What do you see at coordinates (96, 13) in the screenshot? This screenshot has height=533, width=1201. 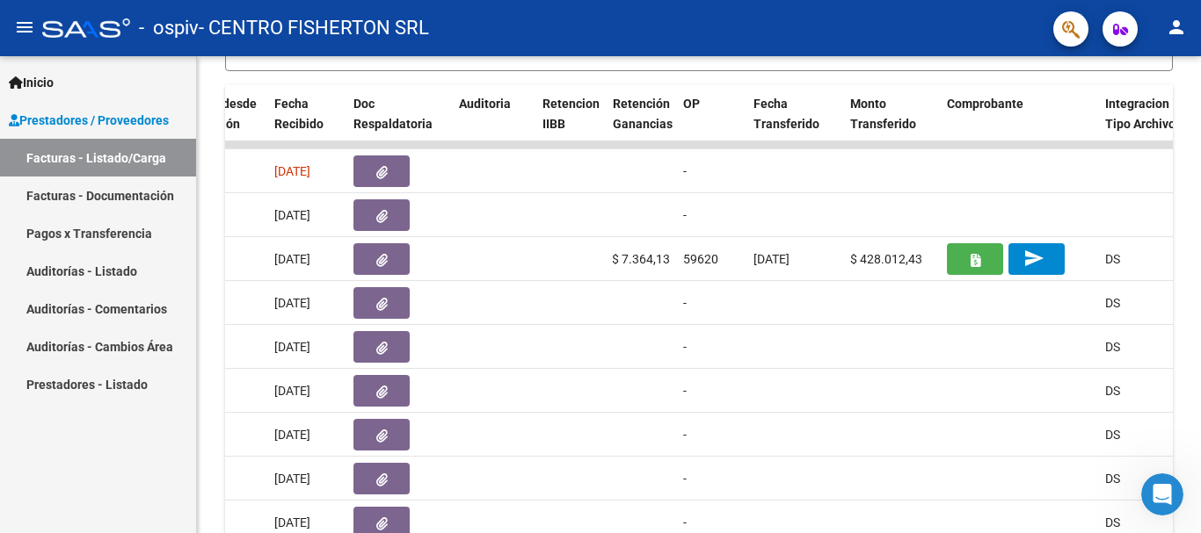 I see `h1: Fin` at bounding box center [96, 13].